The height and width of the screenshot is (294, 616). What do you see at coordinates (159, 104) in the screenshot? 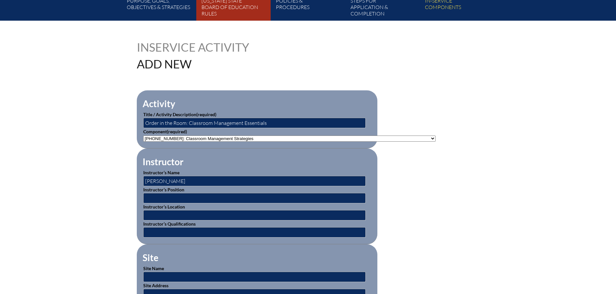
I see `legend: Activity` at bounding box center [159, 104].